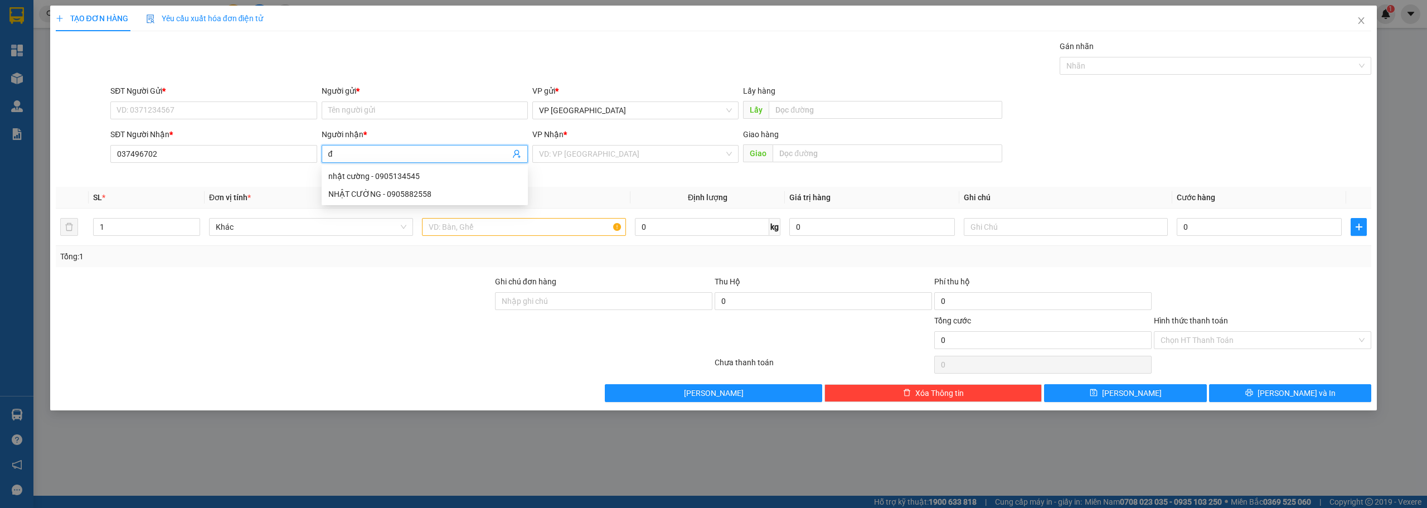 This screenshot has height=508, width=1427. What do you see at coordinates (756, 110) in the screenshot?
I see `span: Lấy` at bounding box center [756, 110].